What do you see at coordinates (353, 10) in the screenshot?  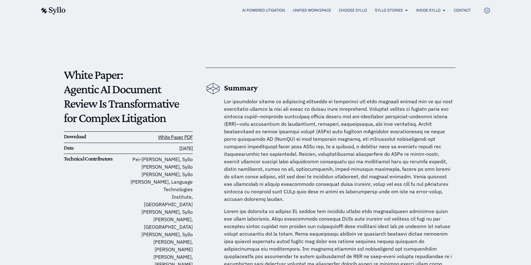 I see `span: Choose Syllo` at bounding box center [353, 10].